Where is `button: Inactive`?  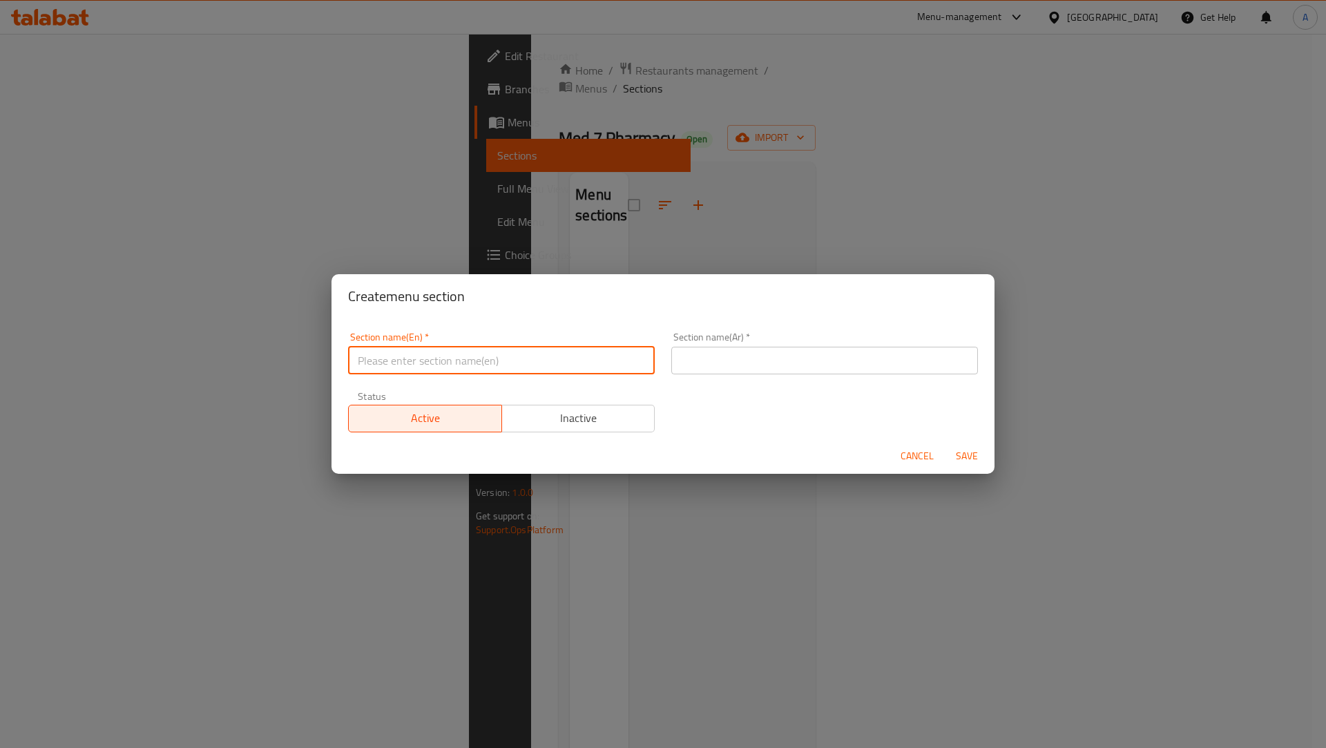
button: Inactive is located at coordinates (578, 419).